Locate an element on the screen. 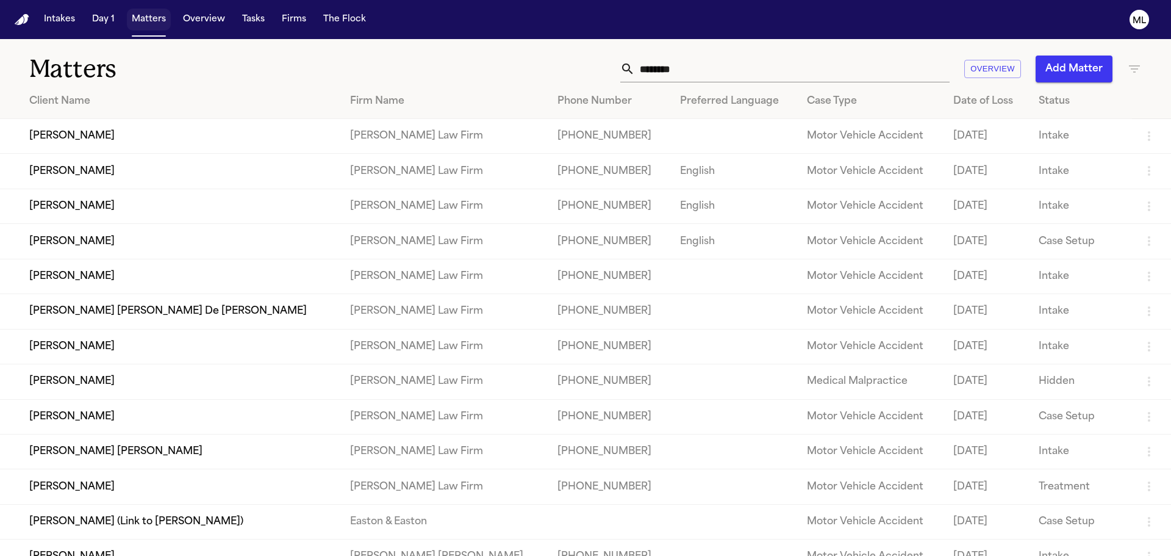 The image size is (1171, 556). text: ML is located at coordinates (1139, 21).